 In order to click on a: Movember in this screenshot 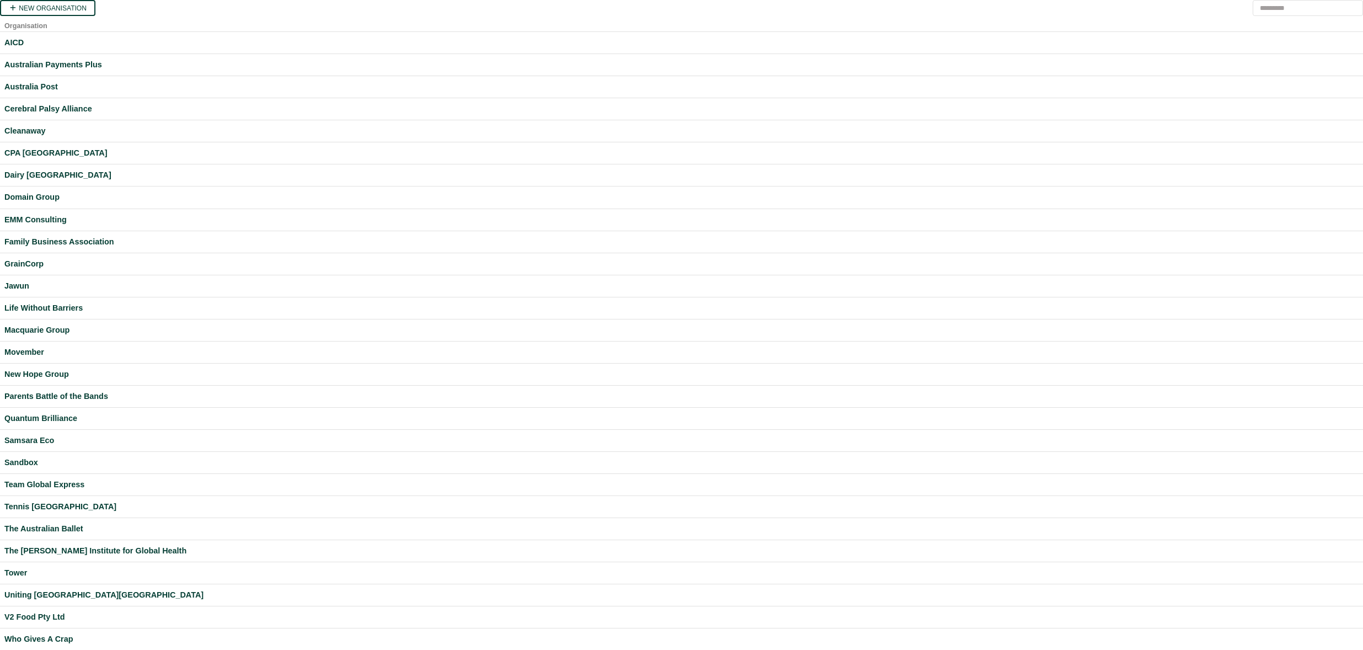, I will do `click(681, 352)`.